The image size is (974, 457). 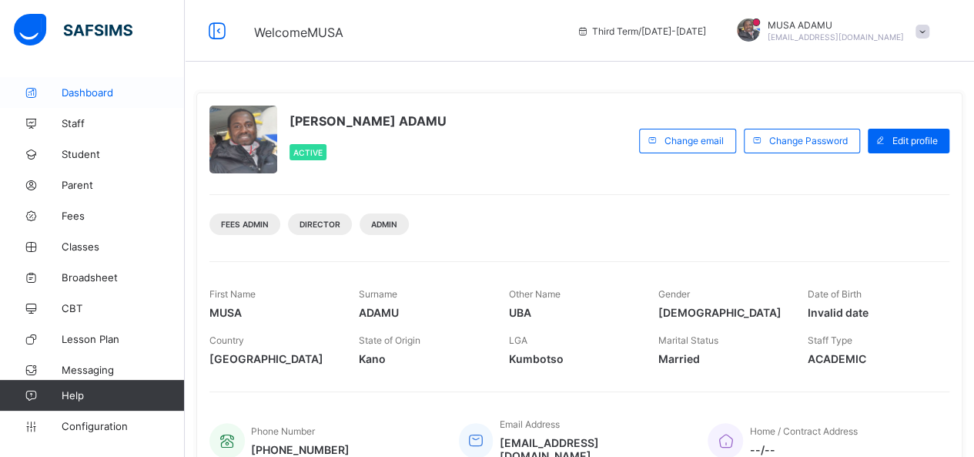 What do you see at coordinates (571, 358) in the screenshot?
I see `span: Kumbotso` at bounding box center [571, 358].